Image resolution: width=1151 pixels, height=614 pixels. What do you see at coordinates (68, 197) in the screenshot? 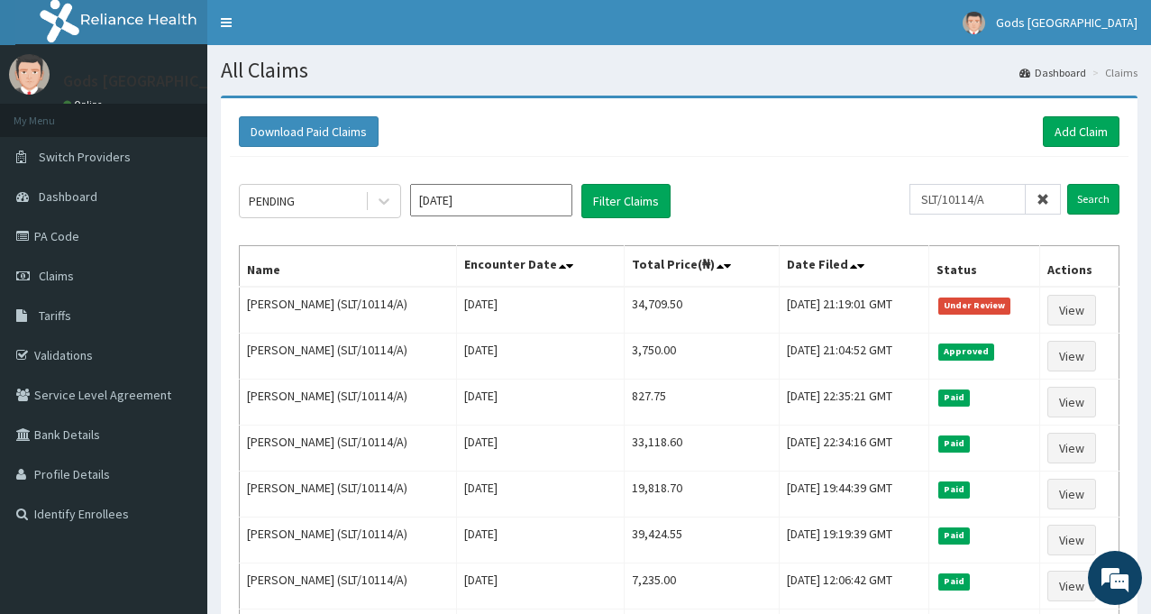
I see `span: Dashboard` at bounding box center [68, 197].